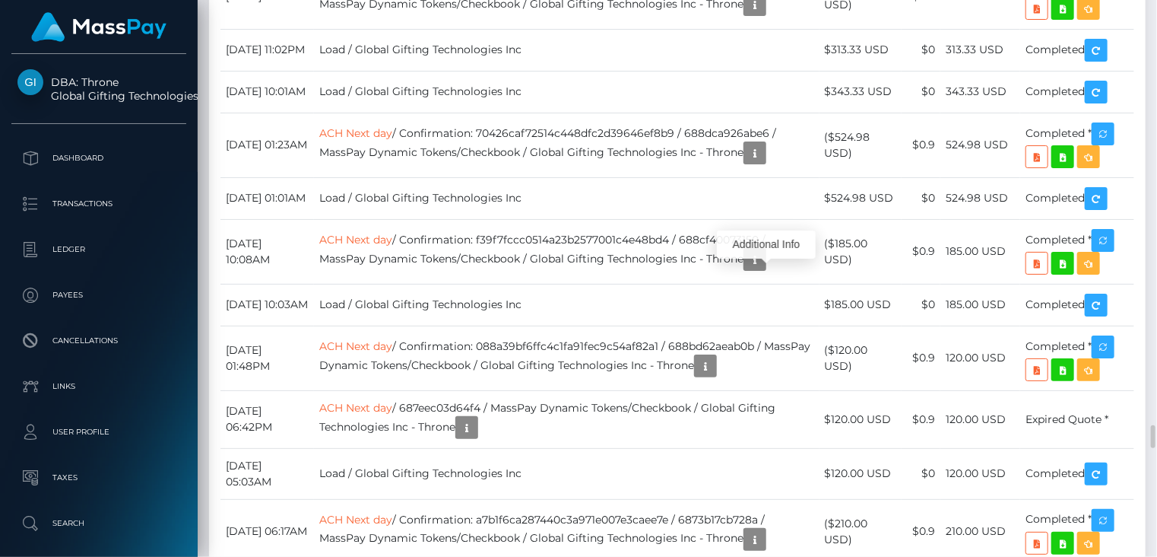 The height and width of the screenshot is (557, 1157). I want to click on p: Payees, so click(99, 295).